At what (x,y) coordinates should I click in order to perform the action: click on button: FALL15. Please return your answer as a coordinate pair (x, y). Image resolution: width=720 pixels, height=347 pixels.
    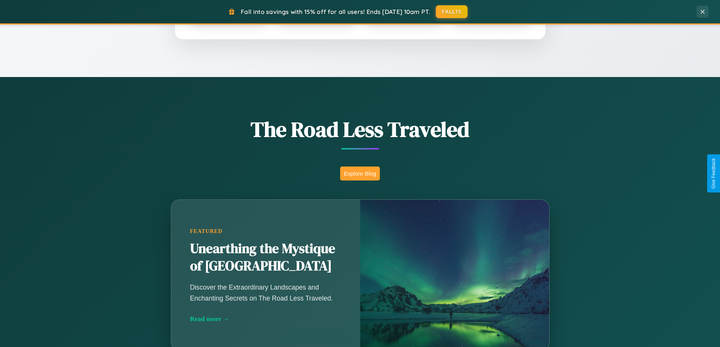
    Looking at the image, I should click on (451, 12).